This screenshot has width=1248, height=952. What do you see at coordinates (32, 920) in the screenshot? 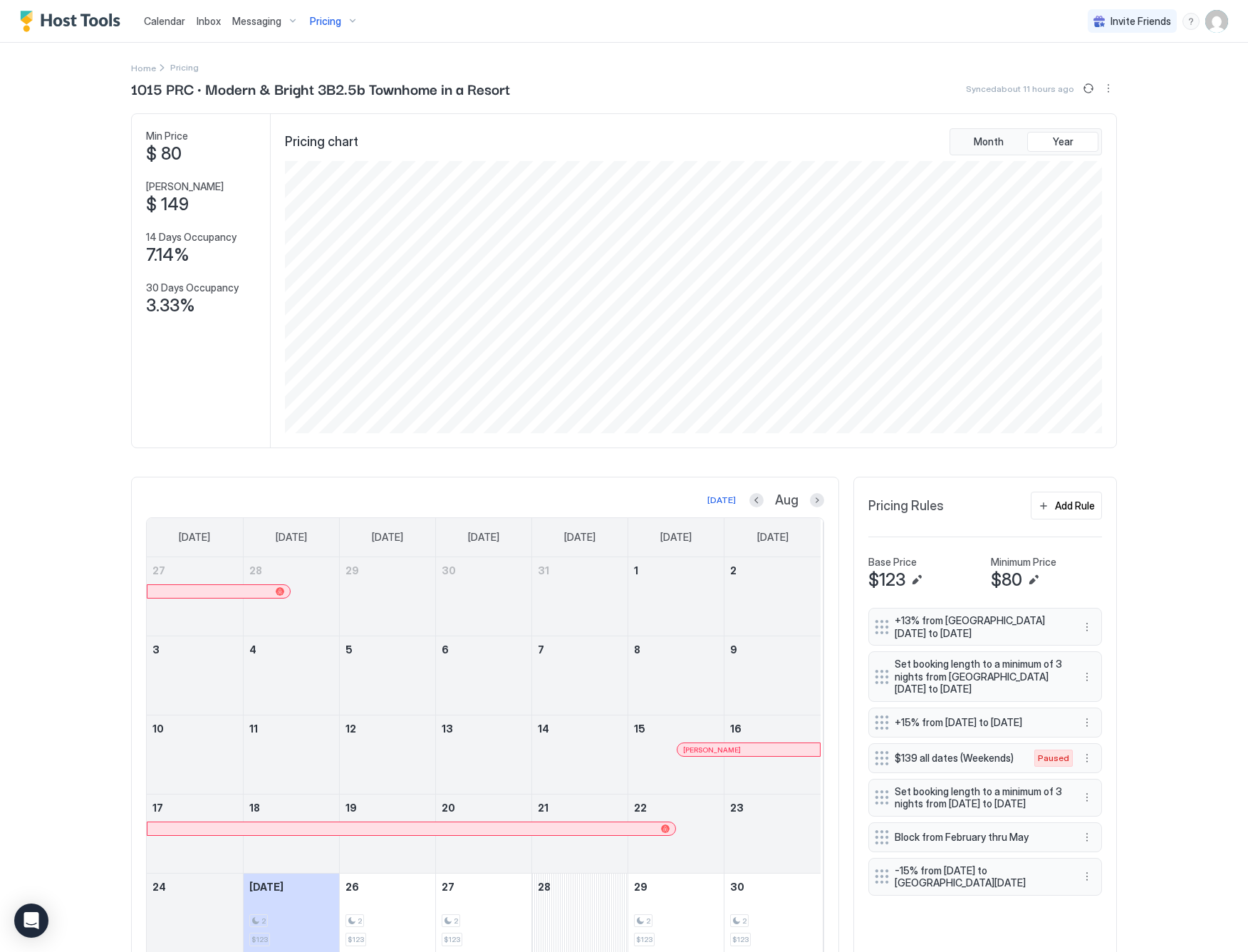
I see `div: Open Intercom Messenger` at bounding box center [32, 920].